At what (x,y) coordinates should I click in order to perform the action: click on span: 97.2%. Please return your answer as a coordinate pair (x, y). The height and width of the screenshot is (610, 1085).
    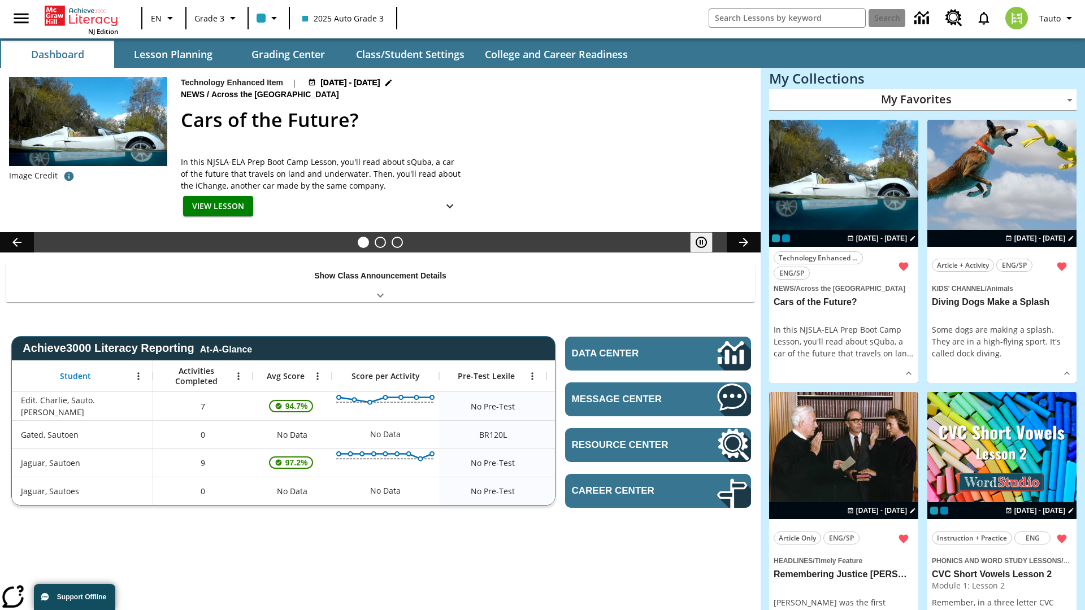
    Looking at the image, I should click on (297, 463).